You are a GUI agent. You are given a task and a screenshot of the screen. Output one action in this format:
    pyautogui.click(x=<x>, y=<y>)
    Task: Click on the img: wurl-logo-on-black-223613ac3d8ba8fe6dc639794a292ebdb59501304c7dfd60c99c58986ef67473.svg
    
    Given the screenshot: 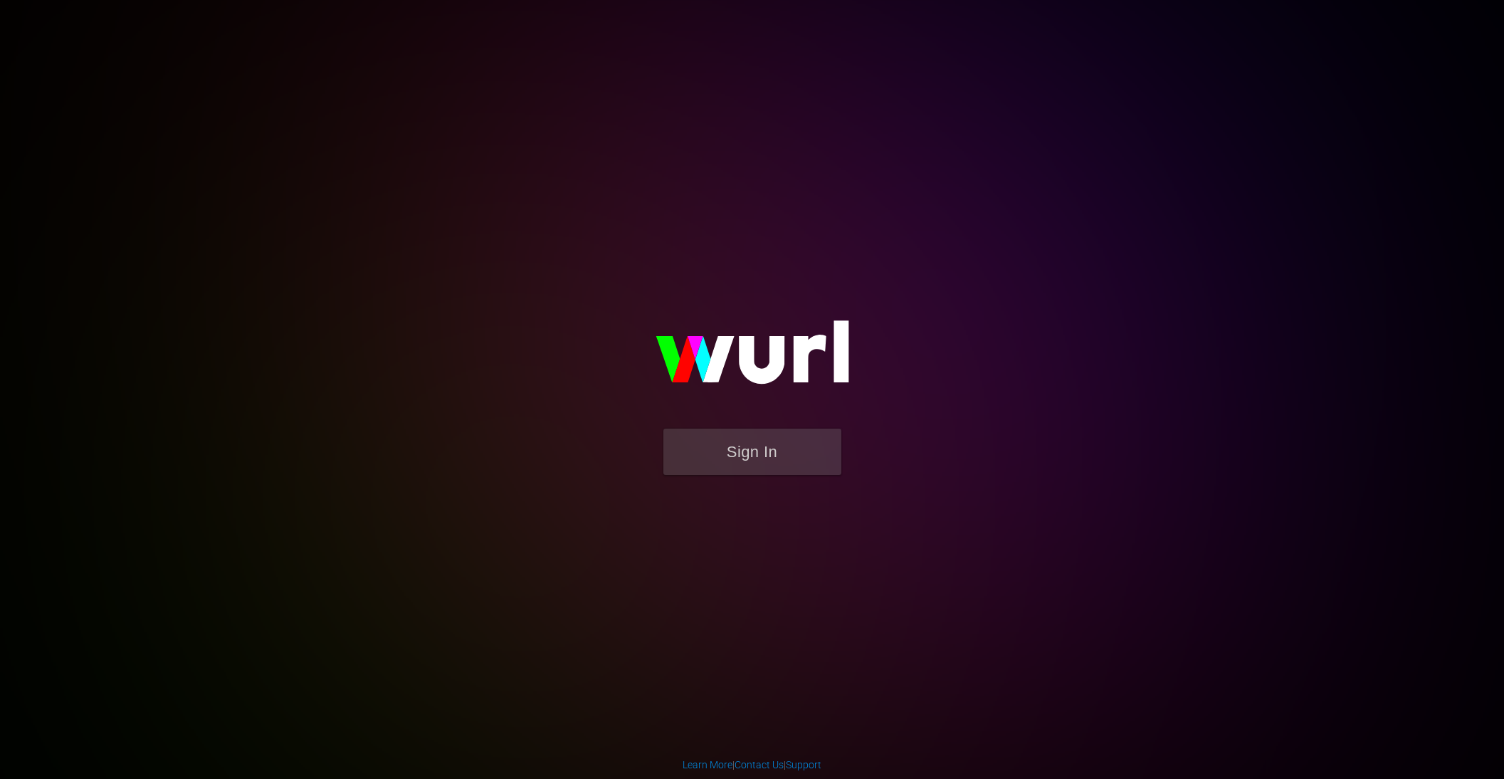 What is the action you would take?
    pyautogui.click(x=752, y=359)
    